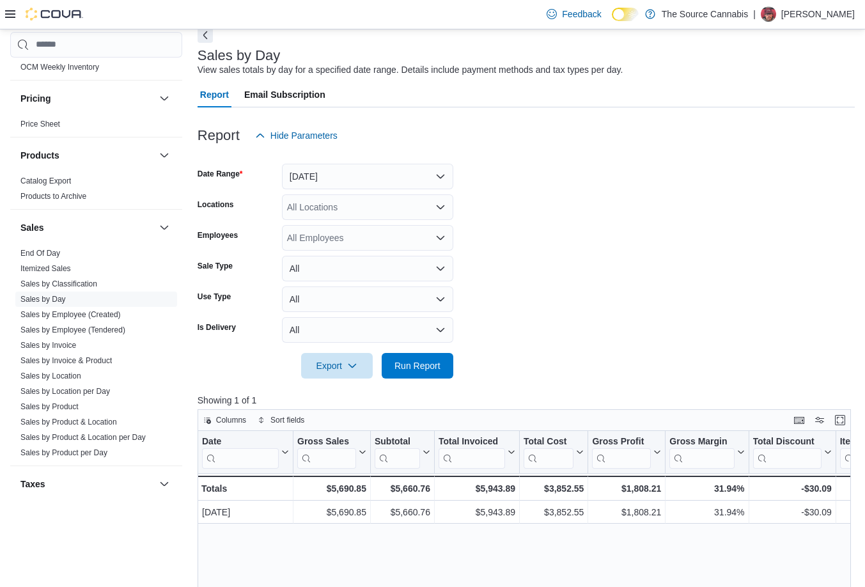  I want to click on img: Cova, so click(54, 14).